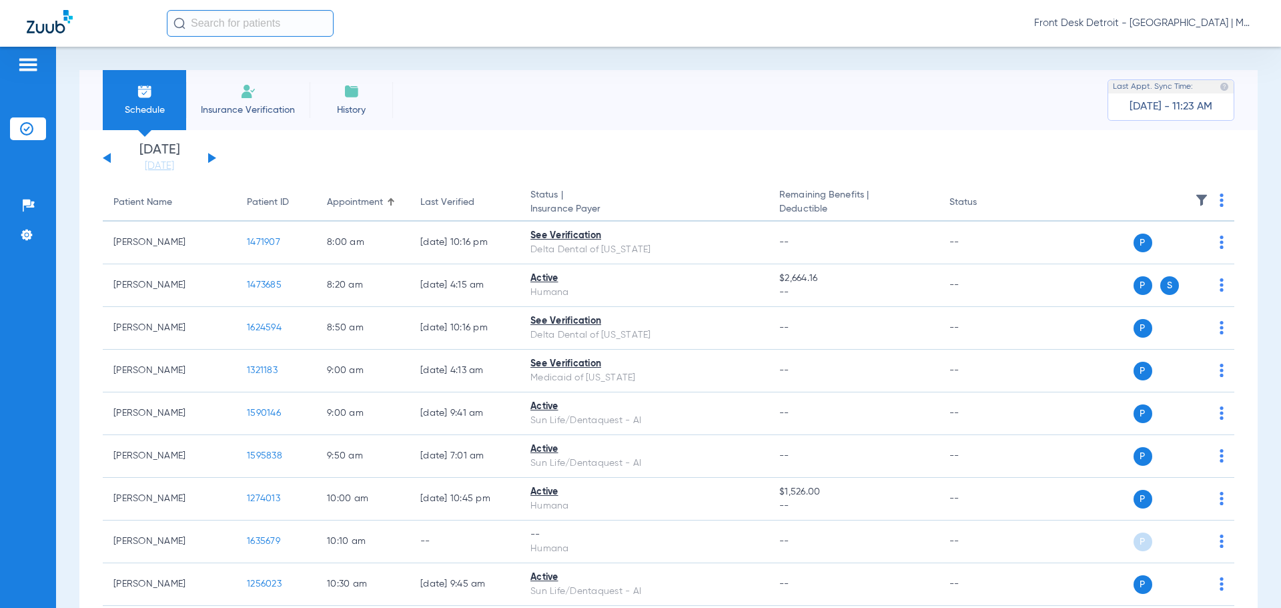 This screenshot has height=608, width=1281. What do you see at coordinates (984, 203) in the screenshot?
I see `th: Status` at bounding box center [984, 203].